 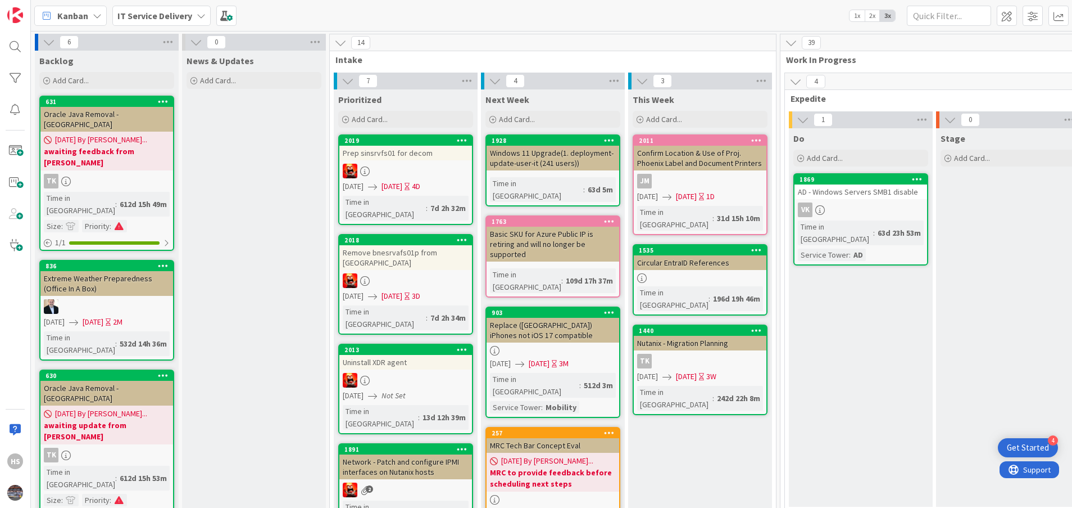 I want to click on div: Size, so click(x=52, y=226).